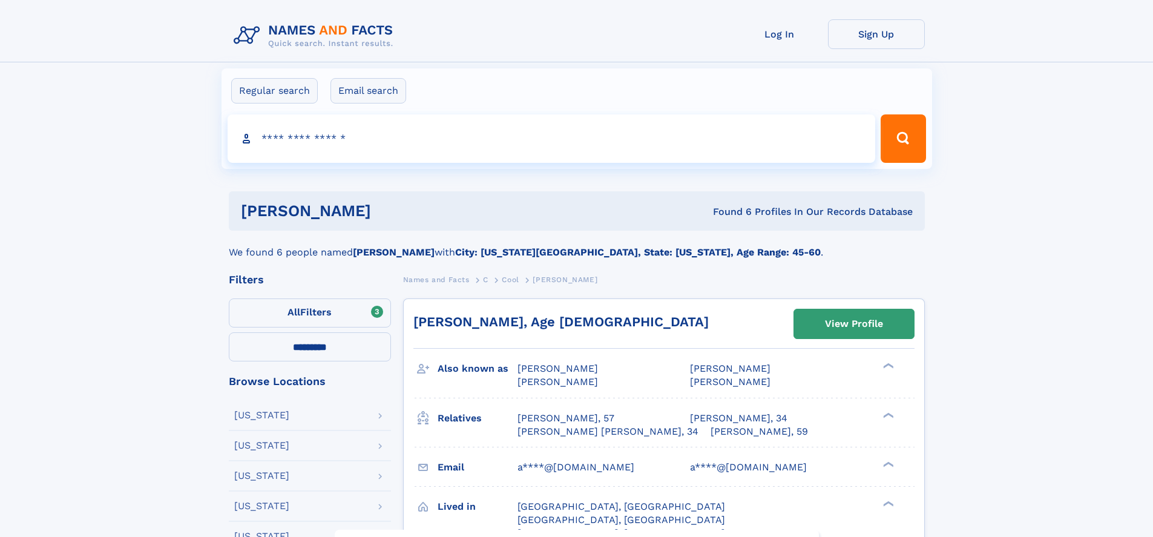  What do you see at coordinates (310, 381) in the screenshot?
I see `div: Browse Locations` at bounding box center [310, 381].